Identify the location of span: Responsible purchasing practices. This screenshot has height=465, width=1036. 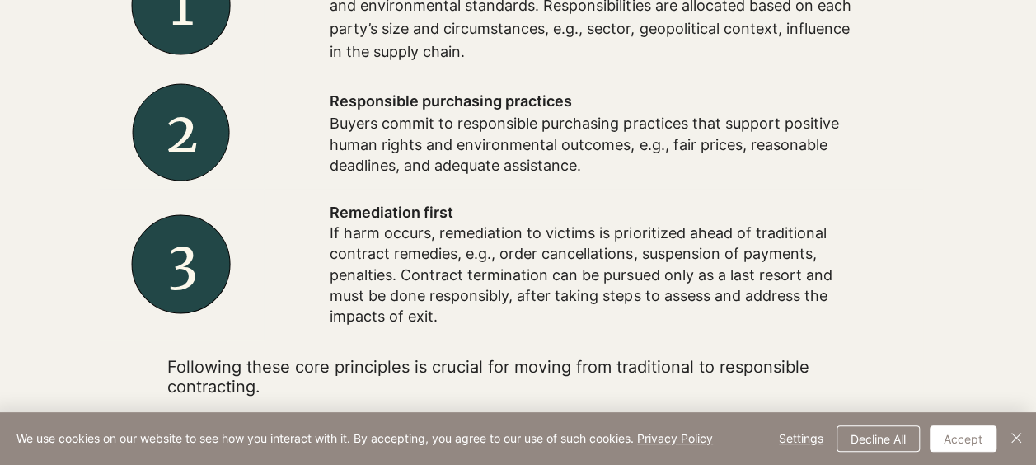
(451, 101).